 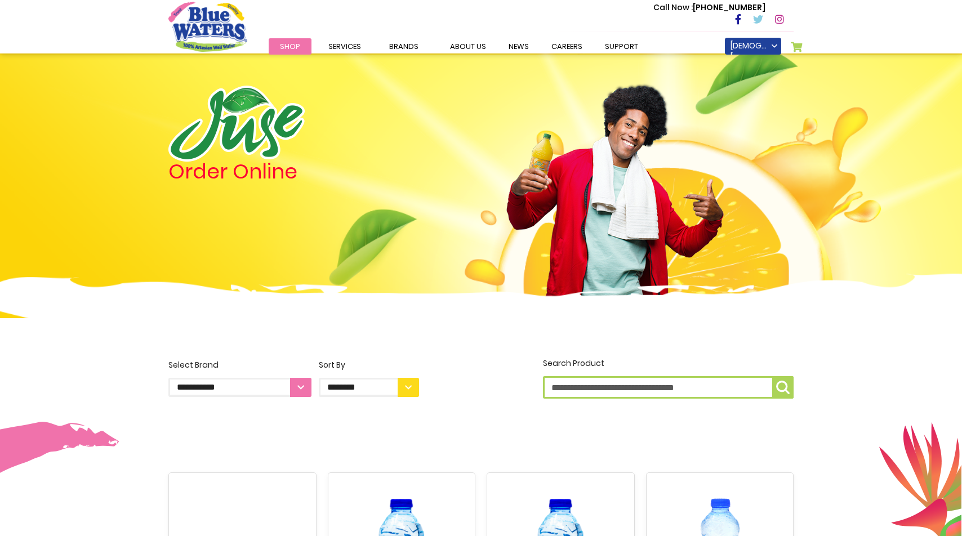 I want to click on select: Select Brand, so click(x=240, y=388).